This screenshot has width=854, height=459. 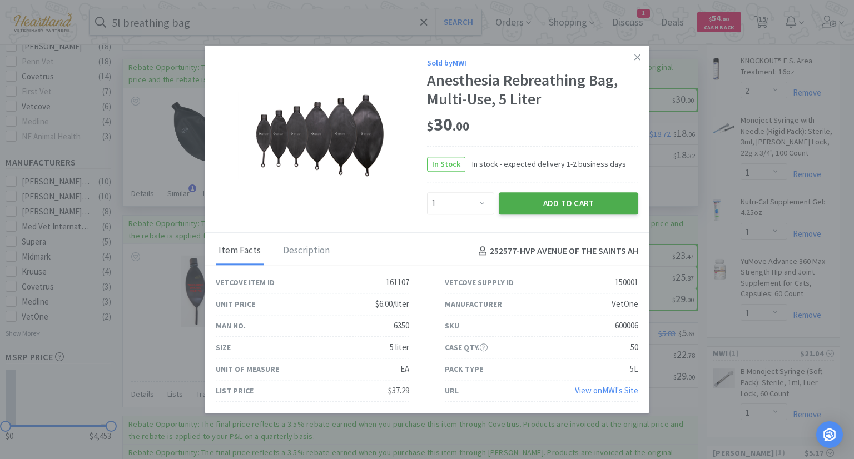 I want to click on div: Open Intercom Messenger, so click(x=829, y=435).